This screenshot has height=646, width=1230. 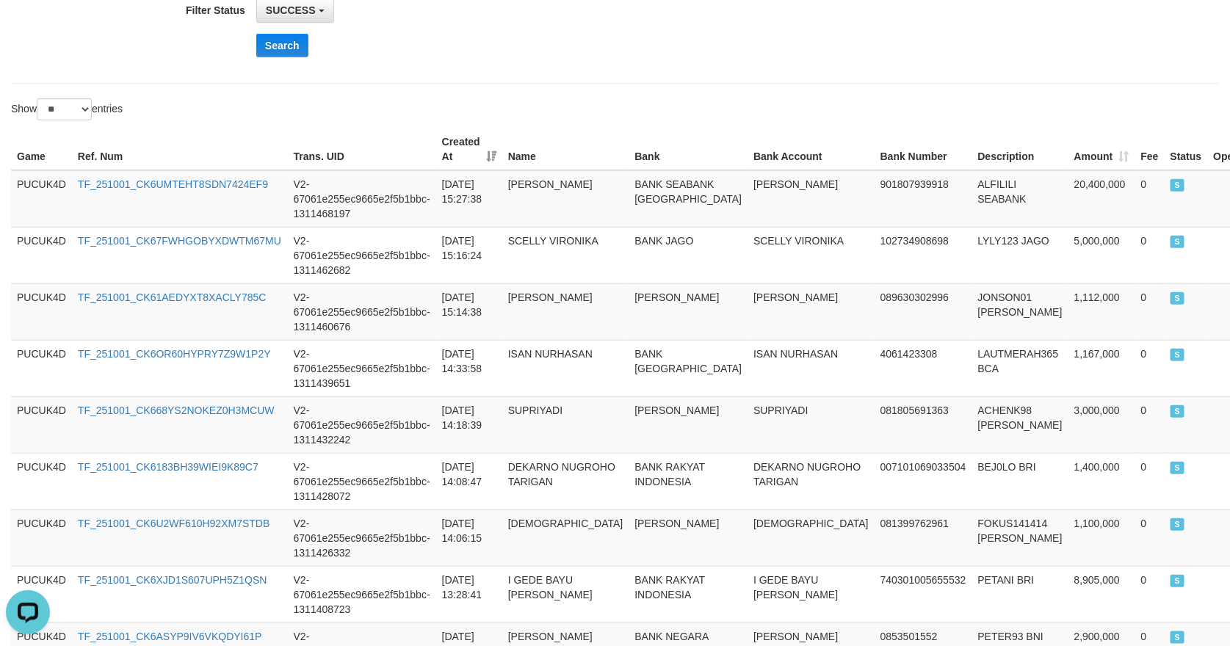 I want to click on label: Show entries, so click(x=67, y=109).